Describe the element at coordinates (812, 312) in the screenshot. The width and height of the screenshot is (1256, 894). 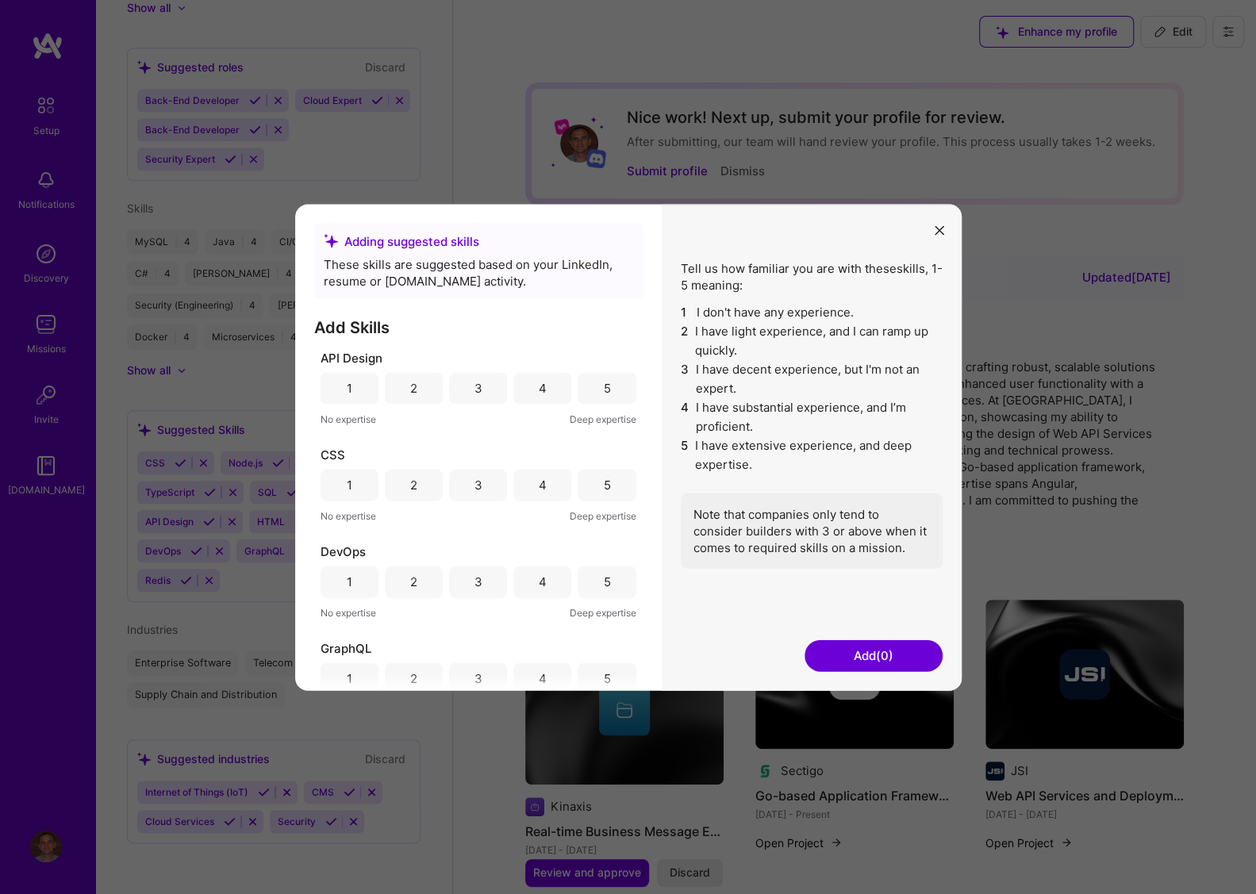
I see `li: I don't have any experience.` at that location.